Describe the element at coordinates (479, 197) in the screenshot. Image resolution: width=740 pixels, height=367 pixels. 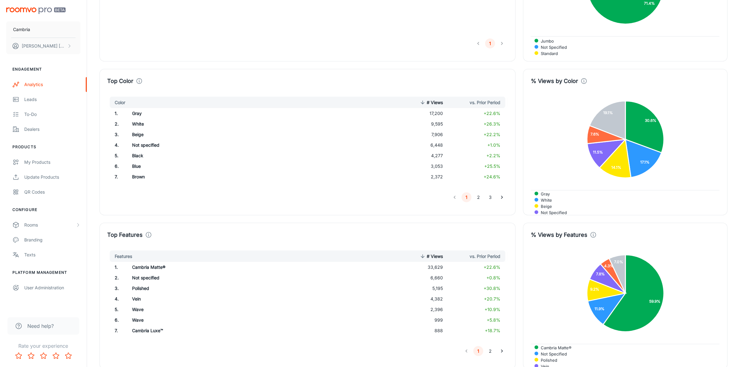
I see `nav: pagination navigation` at that location.